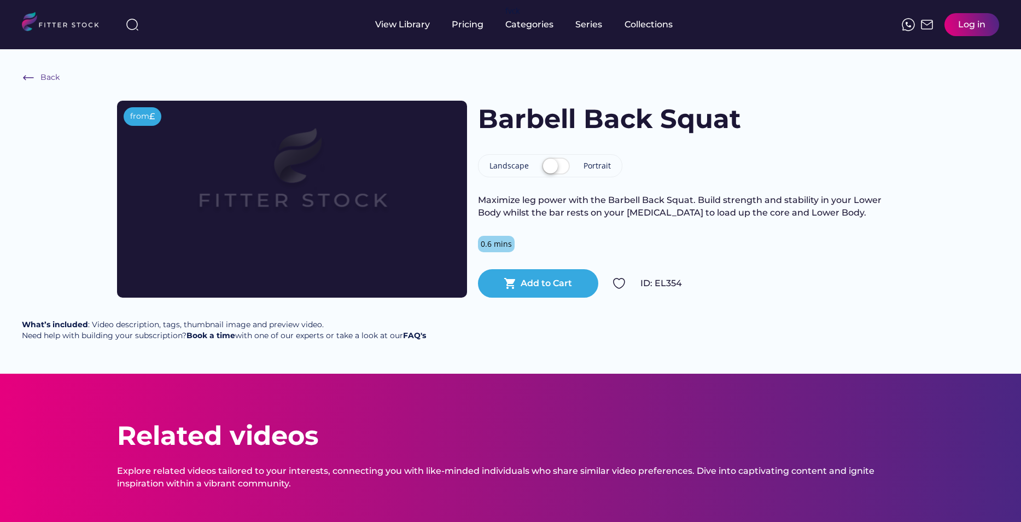  What do you see at coordinates (211, 335) in the screenshot?
I see `a: Book a time` at bounding box center [211, 335].